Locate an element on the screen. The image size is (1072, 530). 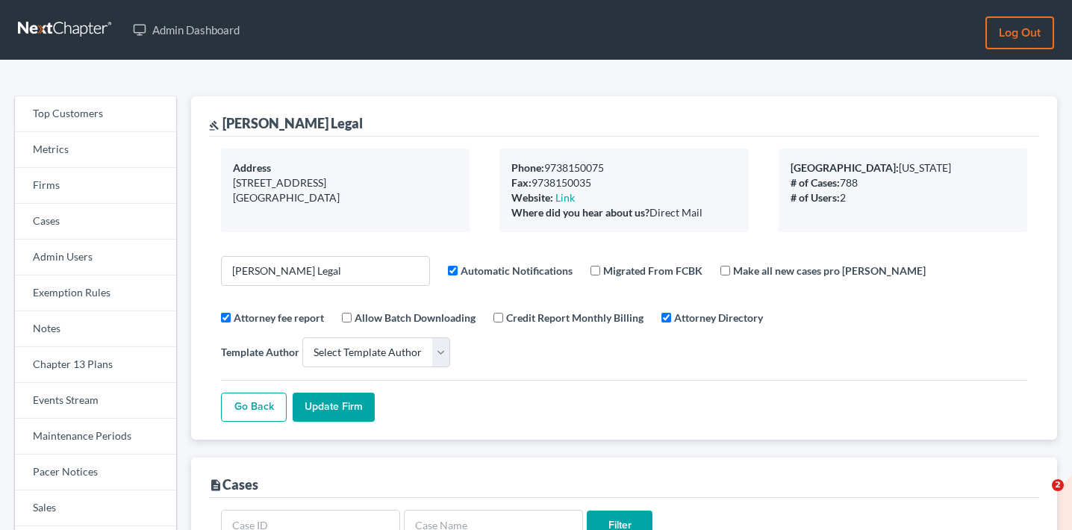
a: Log out is located at coordinates (1020, 33).